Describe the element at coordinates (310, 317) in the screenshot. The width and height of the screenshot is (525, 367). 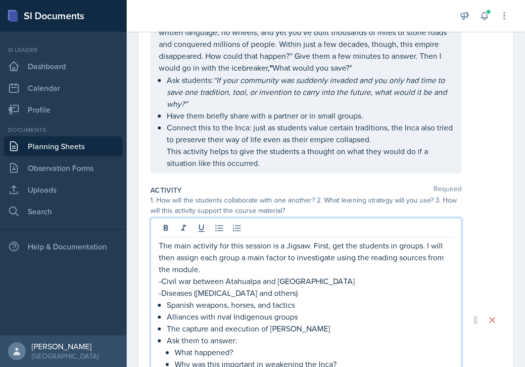
I see `p: Alliances with rival Indigenous groups` at that location.